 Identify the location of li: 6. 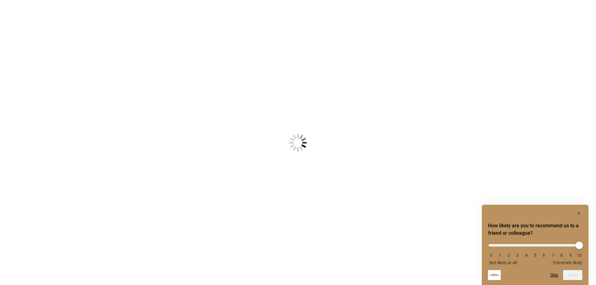
(544, 255).